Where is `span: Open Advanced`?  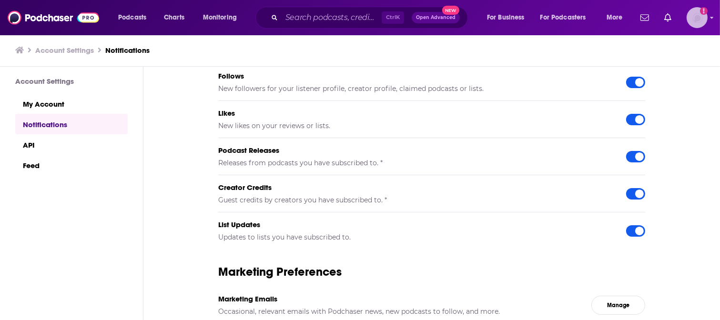
span: Open Advanced is located at coordinates (435, 18).